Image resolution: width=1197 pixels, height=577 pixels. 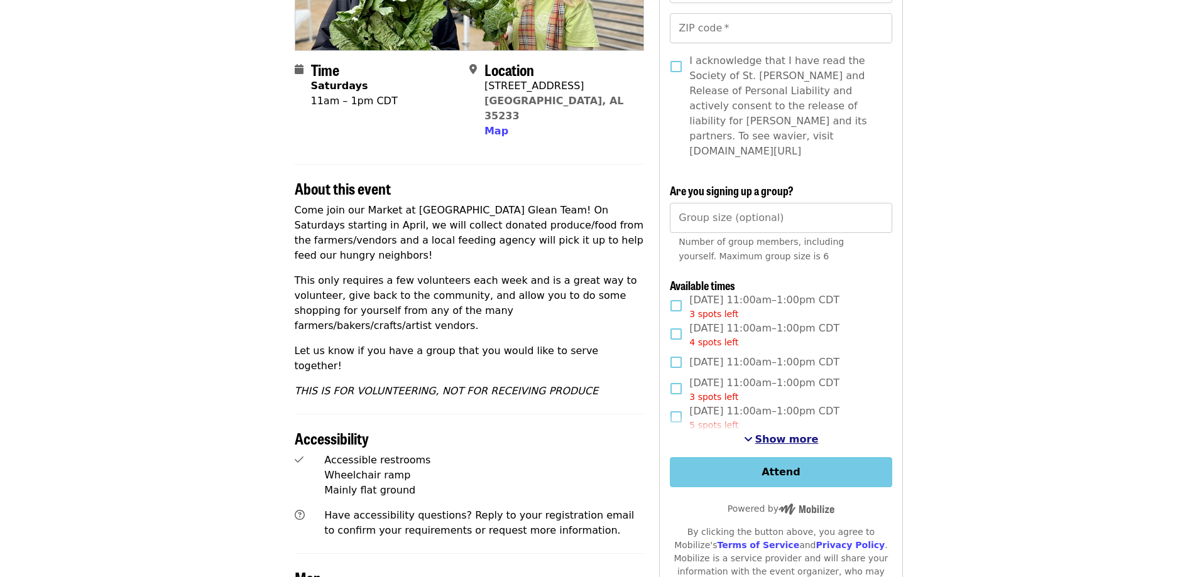 I want to click on span: 4 spots left, so click(x=714, y=342).